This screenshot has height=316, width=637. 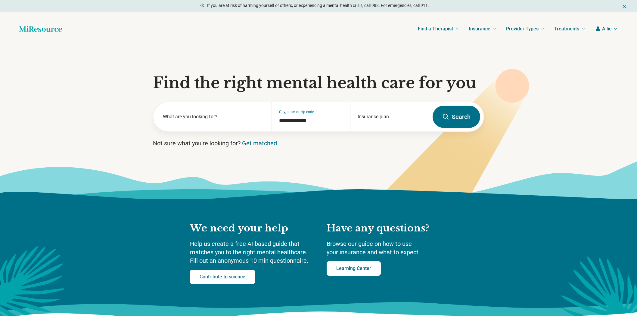 I want to click on span: Allie, so click(x=607, y=29).